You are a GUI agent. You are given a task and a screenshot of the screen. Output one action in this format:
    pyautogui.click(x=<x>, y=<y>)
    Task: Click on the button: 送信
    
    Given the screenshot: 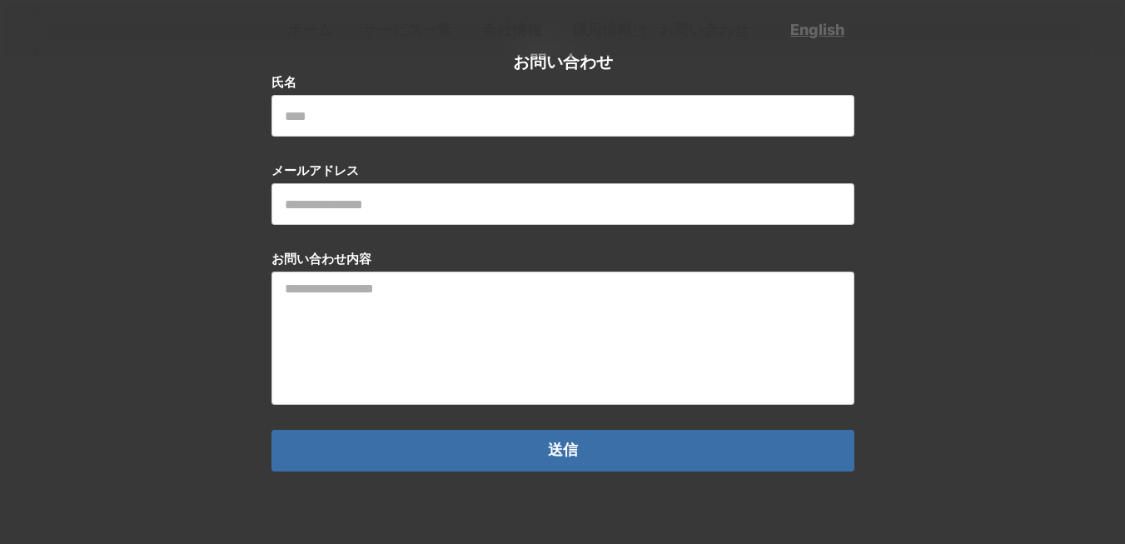 What is the action you would take?
    pyautogui.click(x=563, y=450)
    